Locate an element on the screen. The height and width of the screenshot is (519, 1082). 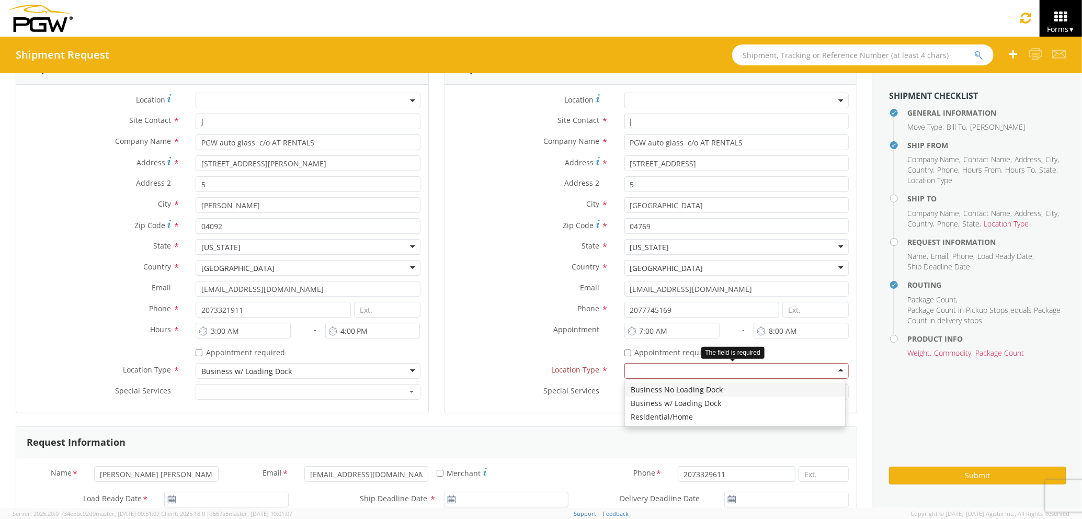
h4: General Information is located at coordinates (987, 112).